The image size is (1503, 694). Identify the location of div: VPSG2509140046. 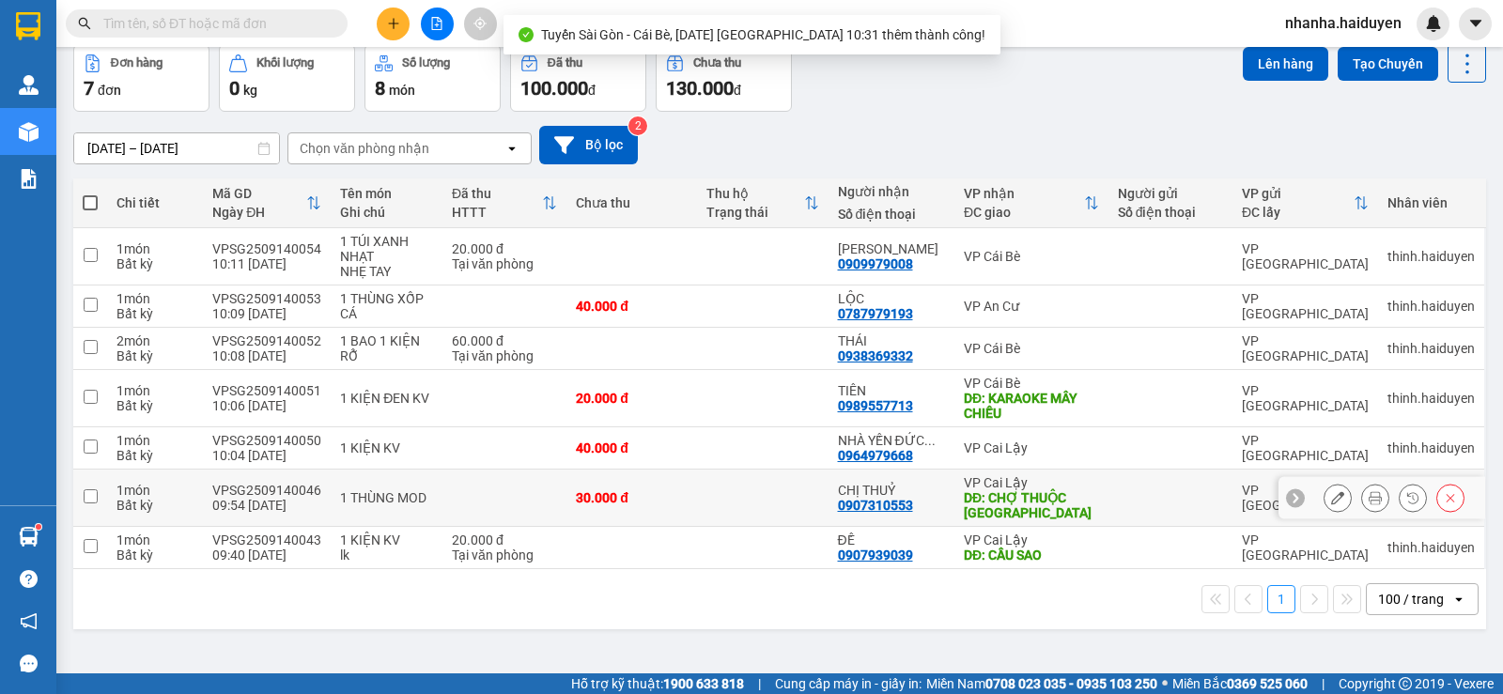
(267, 490).